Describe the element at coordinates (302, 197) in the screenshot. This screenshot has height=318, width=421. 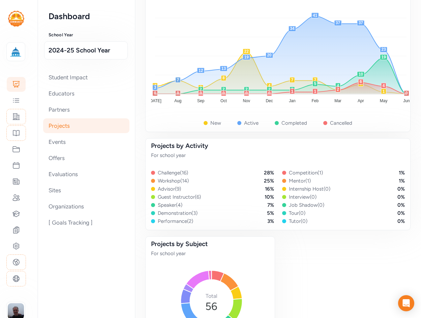
I see `div: Interview ( 0 )` at that location.